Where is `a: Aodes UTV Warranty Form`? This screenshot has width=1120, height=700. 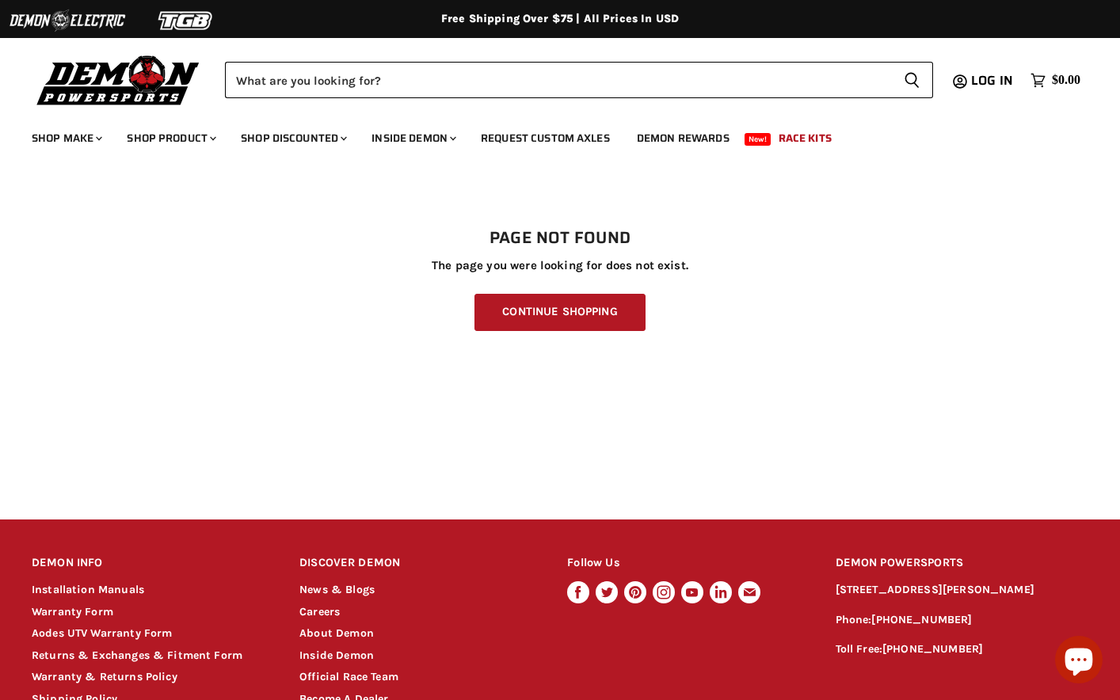
a: Aodes UTV Warranty Form is located at coordinates (101, 633).